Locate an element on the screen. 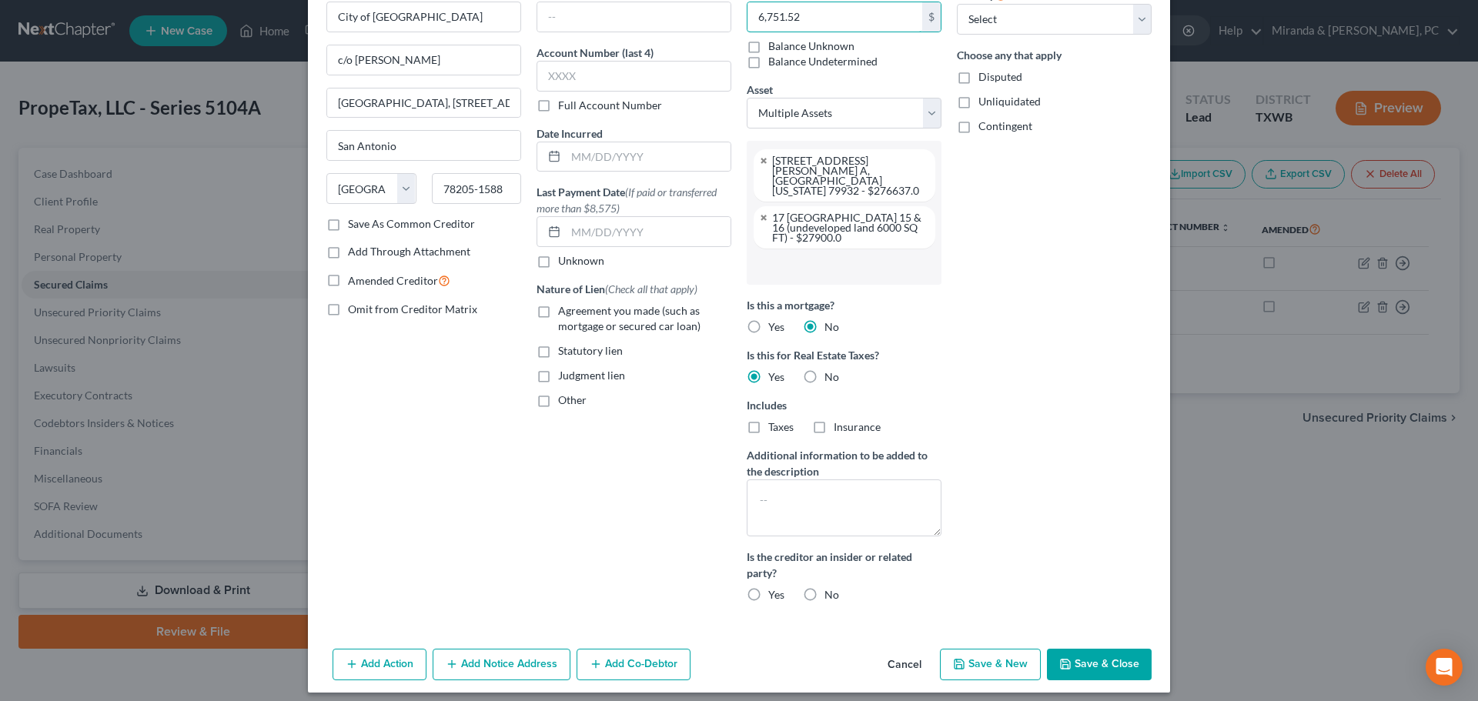 The height and width of the screenshot is (701, 1478). span: Unliquidated is located at coordinates (1009, 101).